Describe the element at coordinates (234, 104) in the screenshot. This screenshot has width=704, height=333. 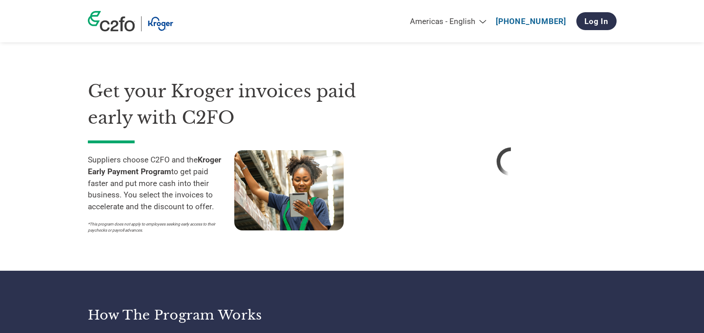
I see `h1: Get your Kroger invoices paid early with C2FO` at that location.